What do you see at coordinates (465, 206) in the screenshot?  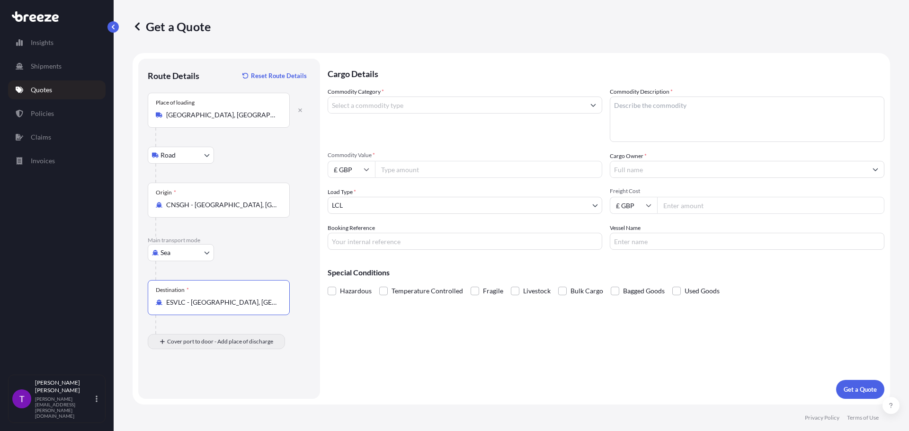 I see `button: LCL` at bounding box center [465, 206].